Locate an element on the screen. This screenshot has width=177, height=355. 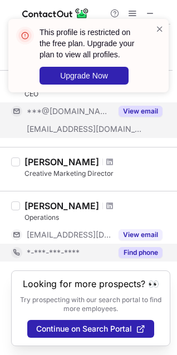
span: Continue on Search Portal is located at coordinates (84, 328).